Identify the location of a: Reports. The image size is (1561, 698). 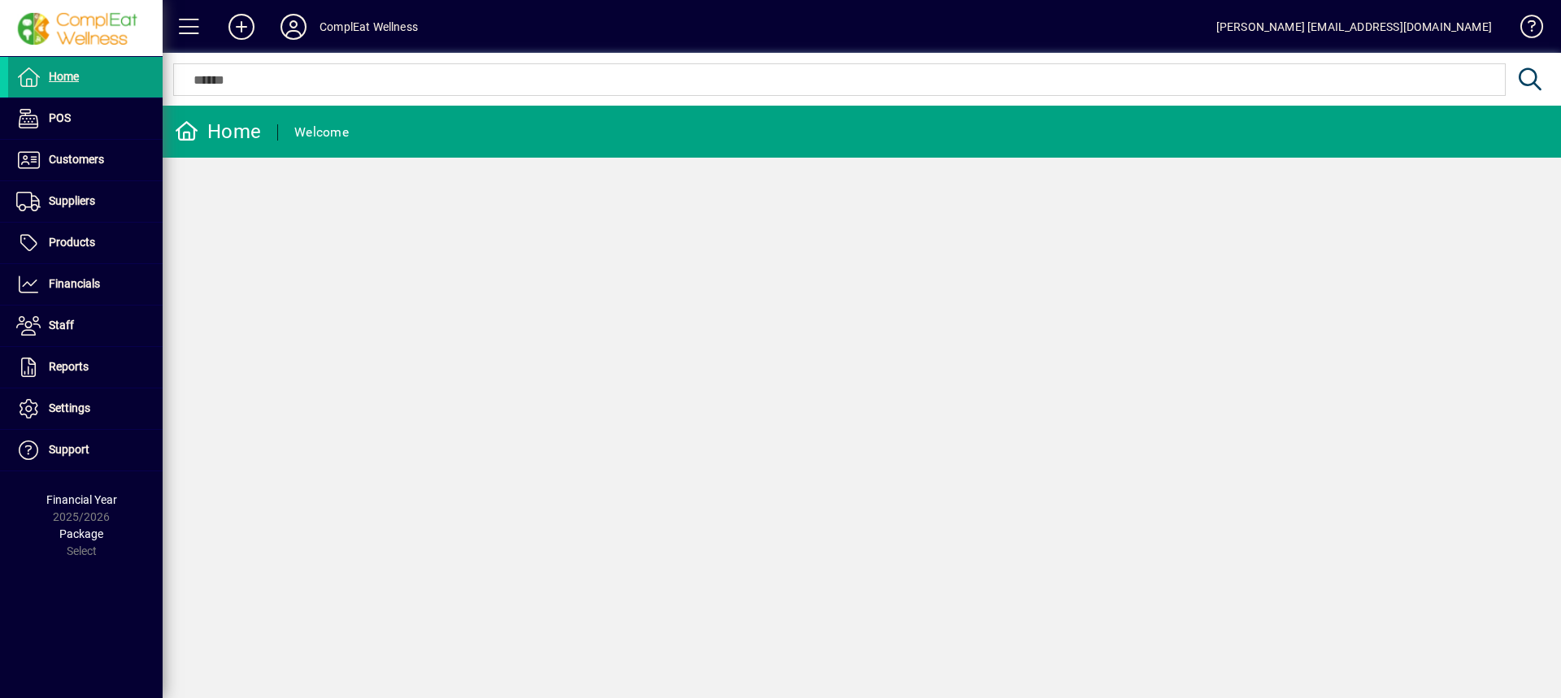
(85, 367).